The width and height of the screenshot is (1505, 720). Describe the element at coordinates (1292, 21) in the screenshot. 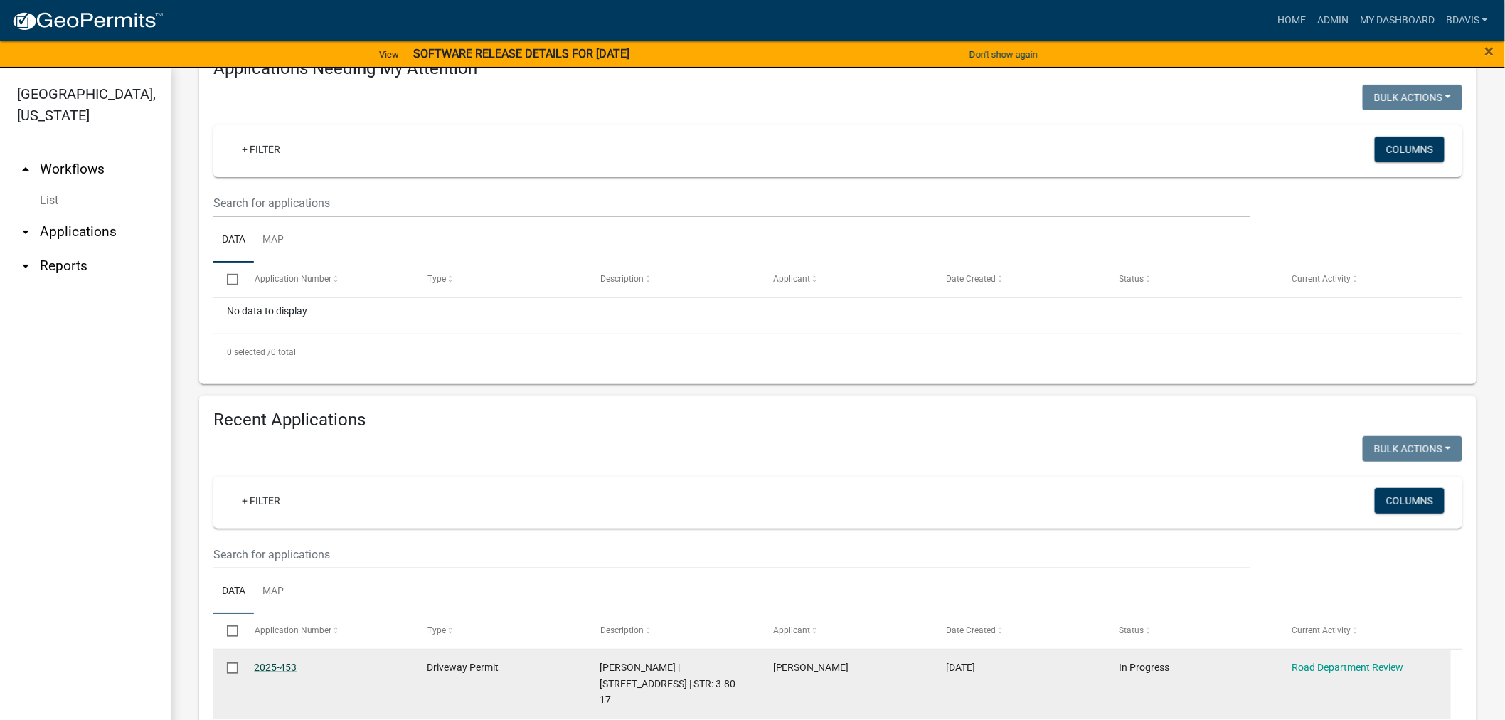

I see `a: Home` at that location.